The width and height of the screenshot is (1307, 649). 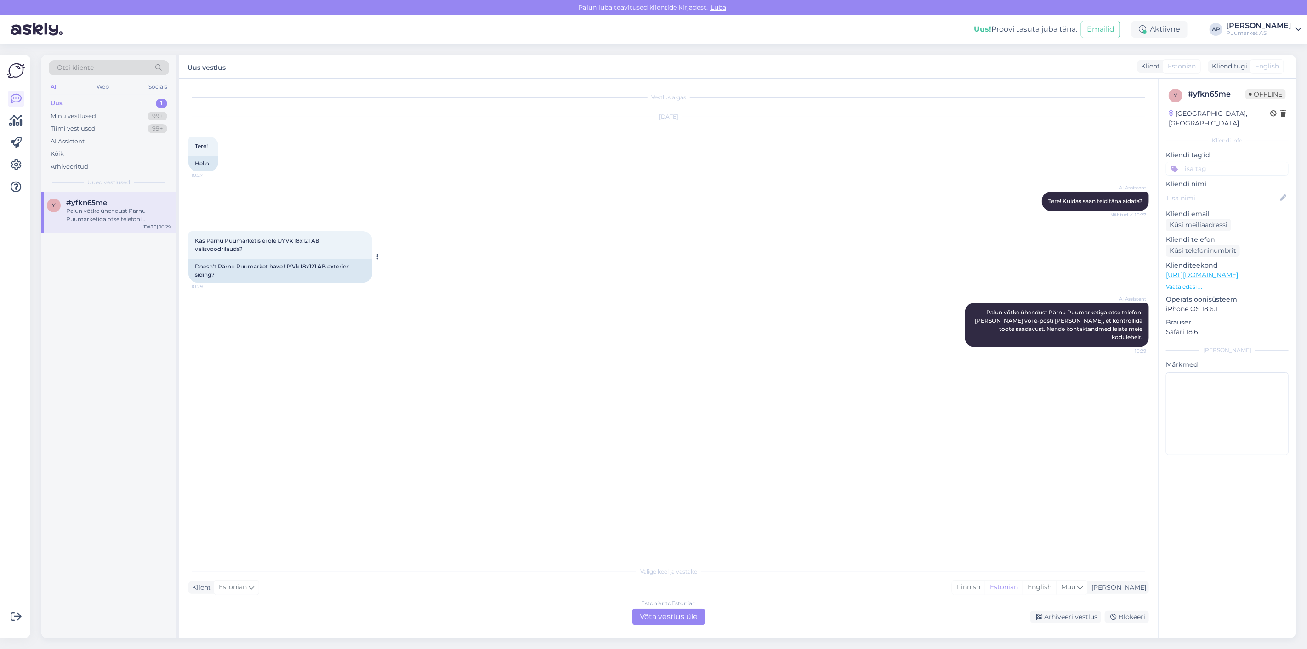 I want to click on p: iPhone OS 18.6.1, so click(x=1228, y=309).